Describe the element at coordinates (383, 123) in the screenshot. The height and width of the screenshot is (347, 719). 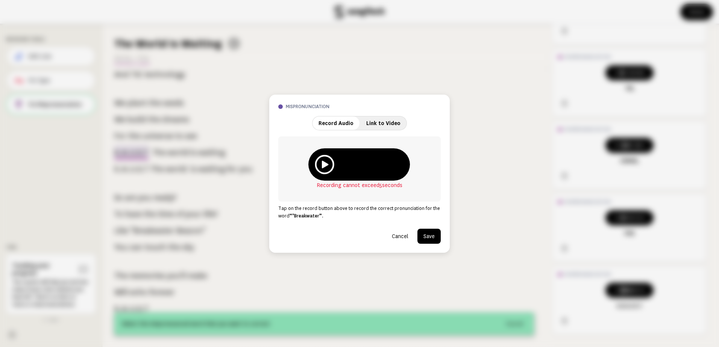
I see `span: Link to Video` at that location.